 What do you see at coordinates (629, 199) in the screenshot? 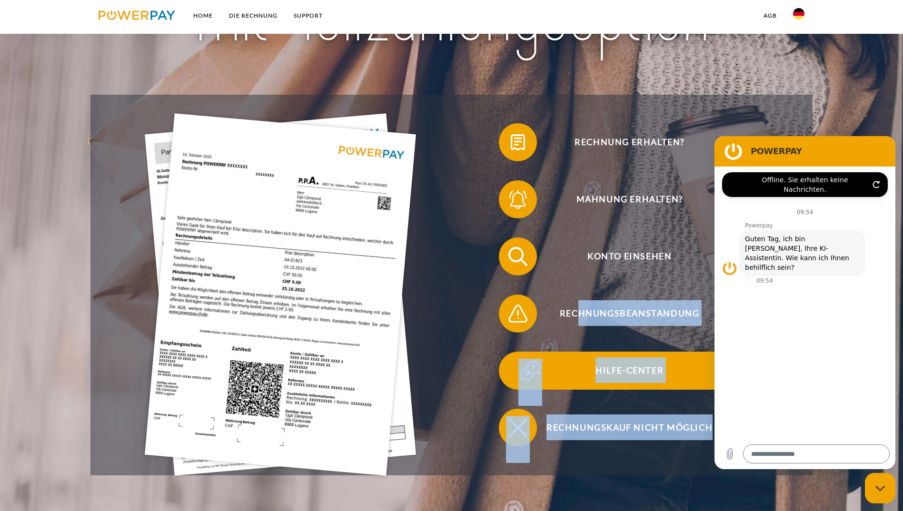
I see `span: Mahnung erhalten?` at bounding box center [629, 199].